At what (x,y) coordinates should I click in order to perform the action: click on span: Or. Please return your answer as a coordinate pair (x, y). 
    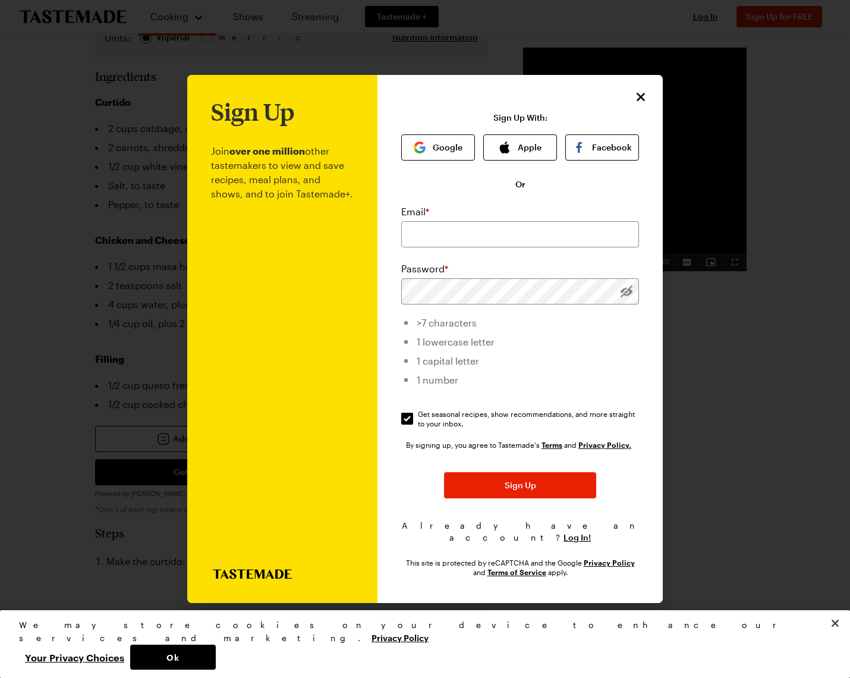
    Looking at the image, I should click on (520, 184).